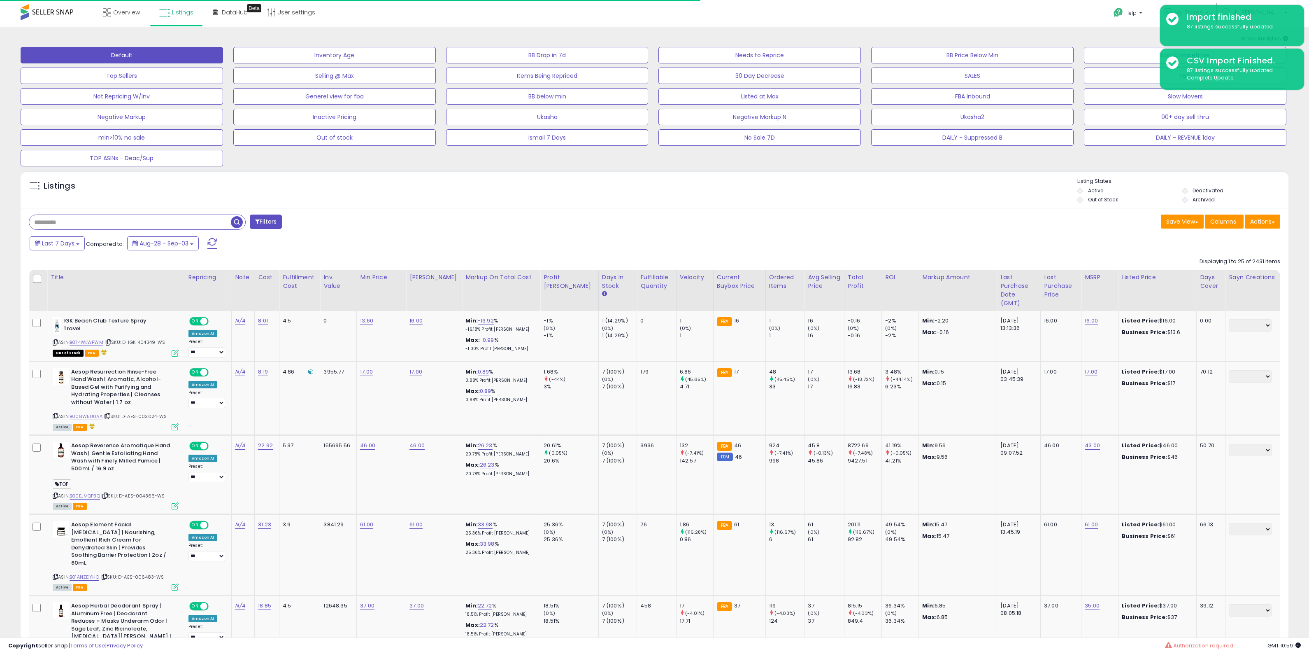 The image size is (1309, 654). What do you see at coordinates (1096, 190) in the screenshot?
I see `label: Active` at bounding box center [1096, 190].